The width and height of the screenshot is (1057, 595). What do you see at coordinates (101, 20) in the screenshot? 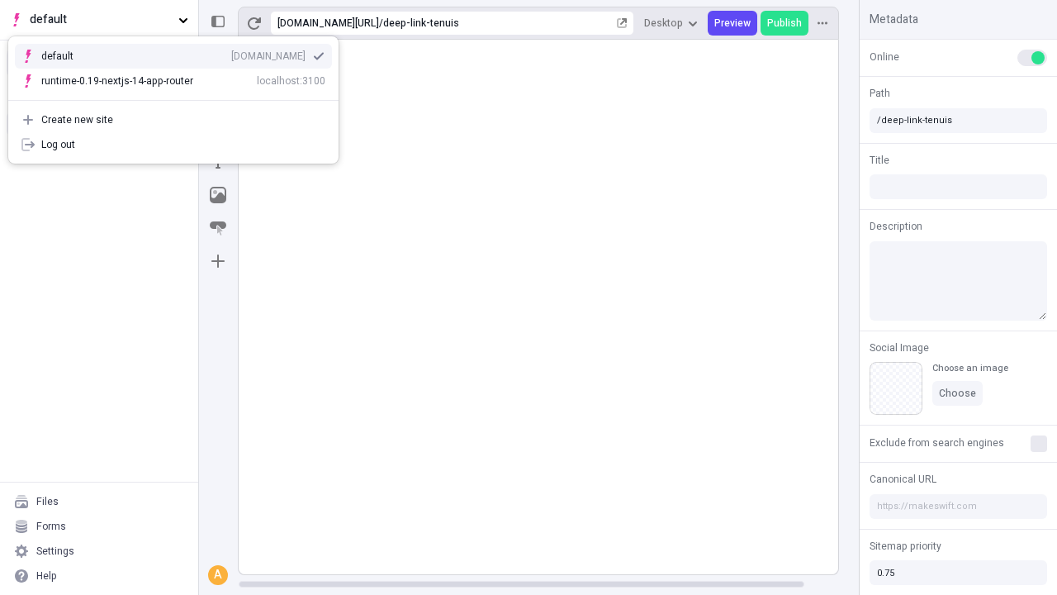
I see `span: default` at bounding box center [101, 20].